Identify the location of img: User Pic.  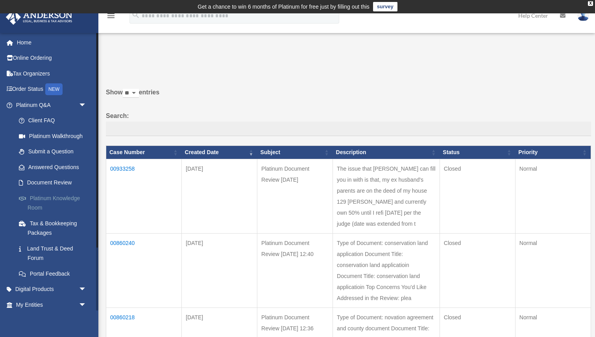
(584, 15).